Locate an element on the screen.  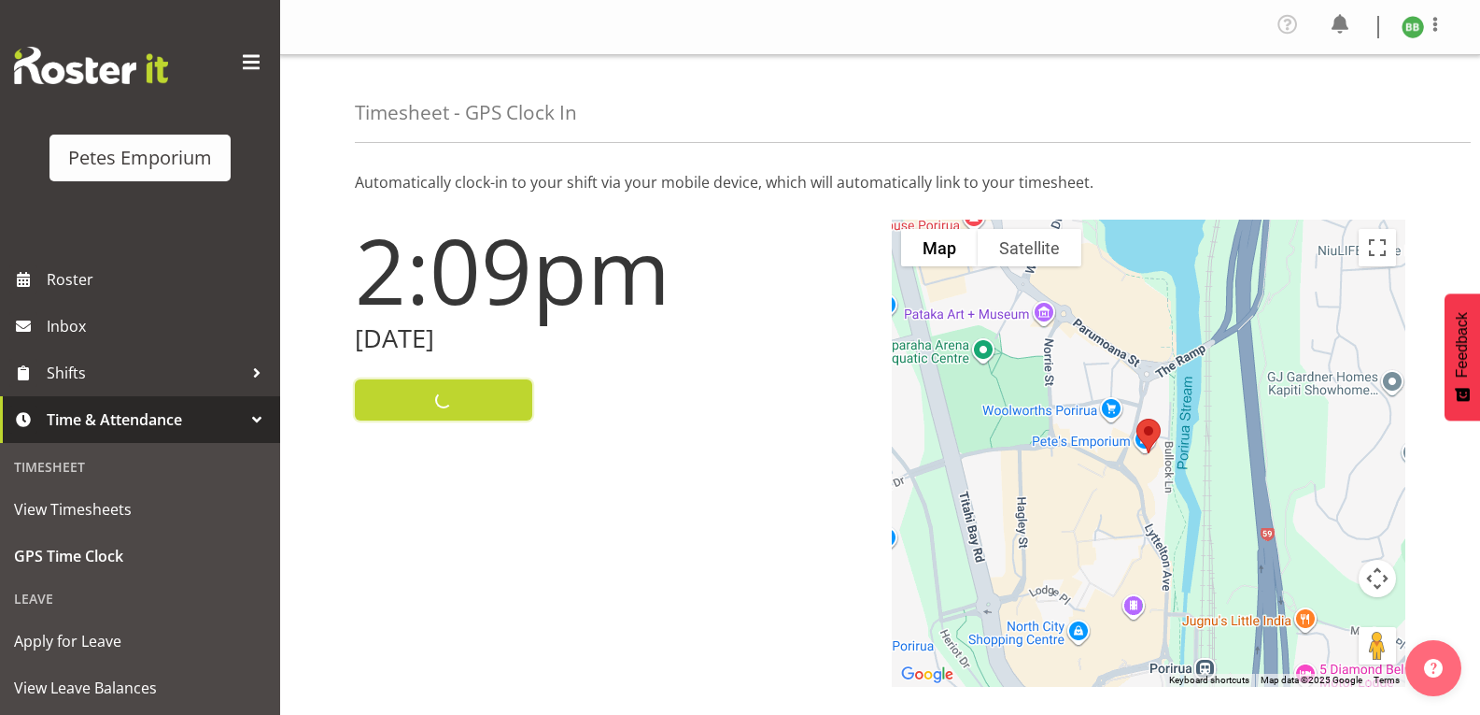
p: Automatically clock-in to your shift via your mobile device, which will automatically link to you... is located at coordinates (880, 182).